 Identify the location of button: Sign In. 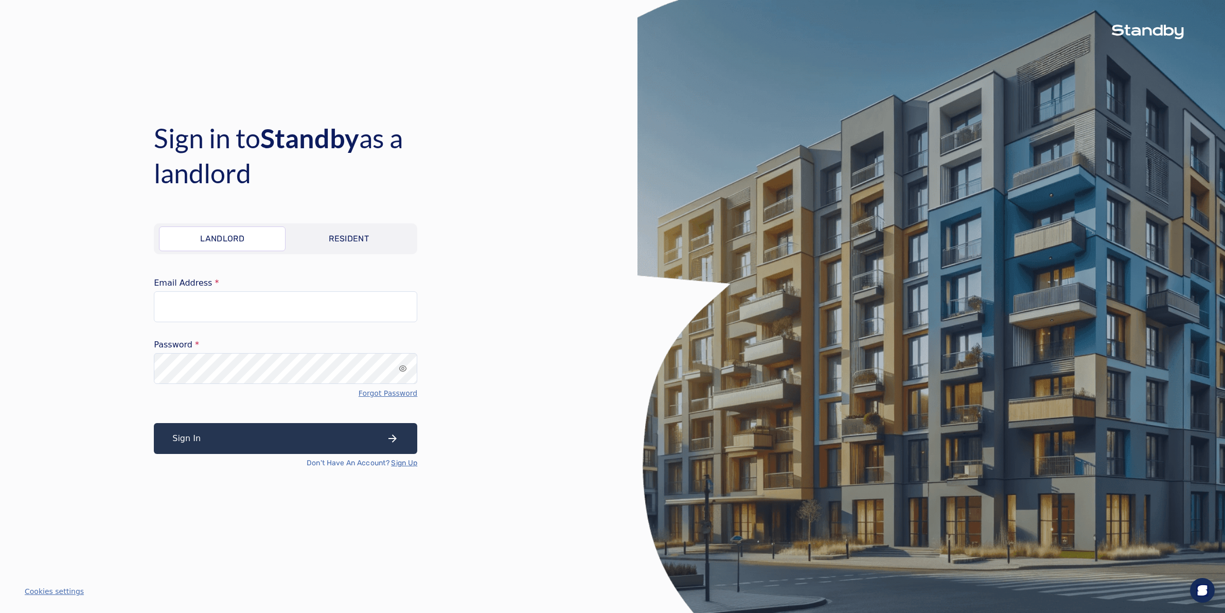
(286, 438).